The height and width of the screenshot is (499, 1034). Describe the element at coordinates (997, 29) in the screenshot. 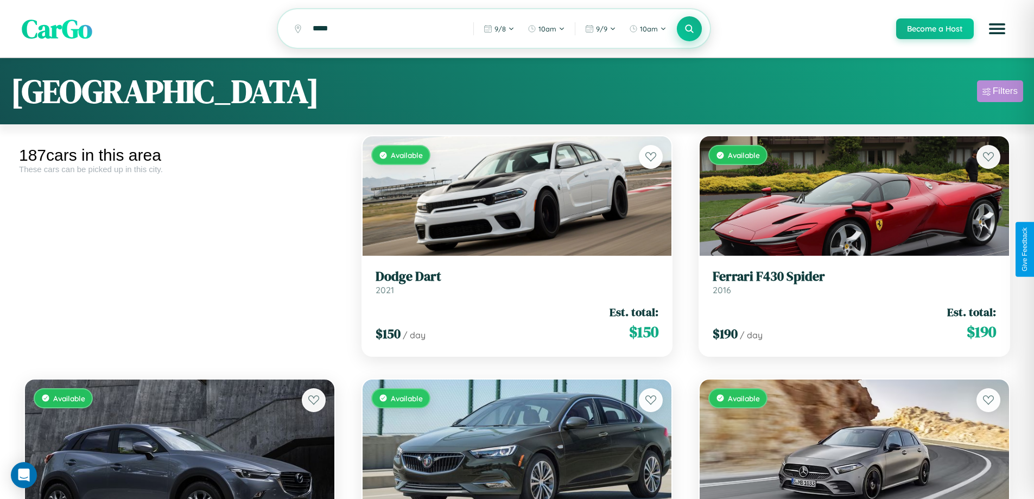

I see `button: Open menu` at that location.